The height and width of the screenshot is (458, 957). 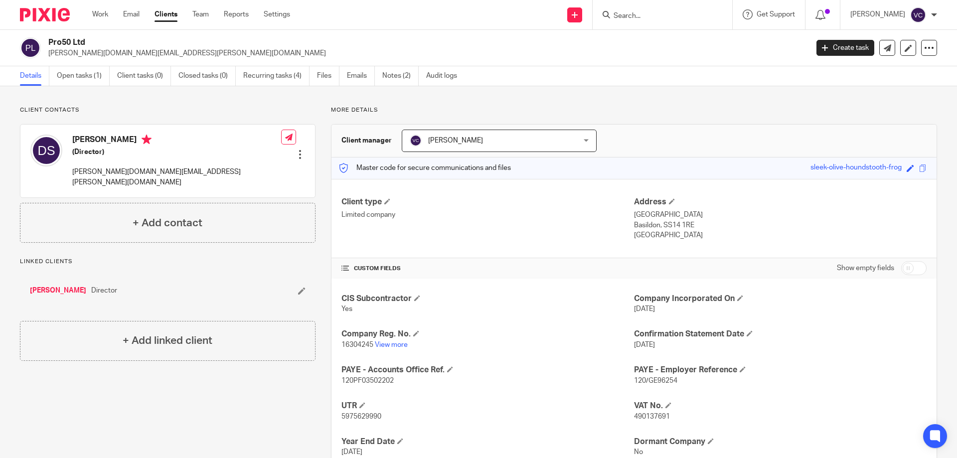 I want to click on h5: (Director), so click(x=176, y=152).